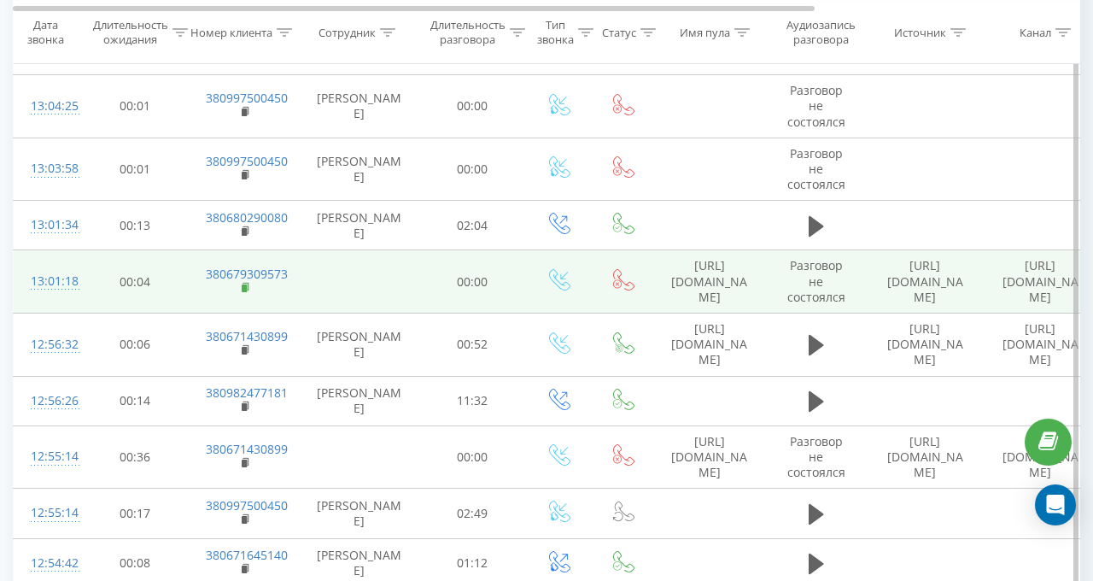  I want to click on a: 380982477181, so click(247, 392).